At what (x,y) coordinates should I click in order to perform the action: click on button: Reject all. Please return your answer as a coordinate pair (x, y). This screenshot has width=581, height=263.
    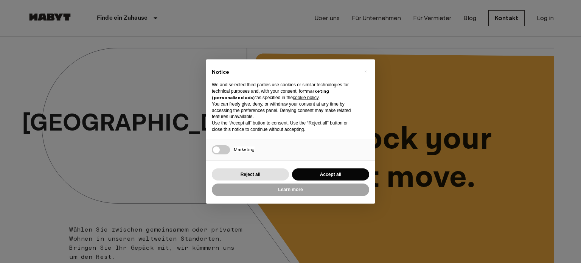
    Looking at the image, I should click on (250, 174).